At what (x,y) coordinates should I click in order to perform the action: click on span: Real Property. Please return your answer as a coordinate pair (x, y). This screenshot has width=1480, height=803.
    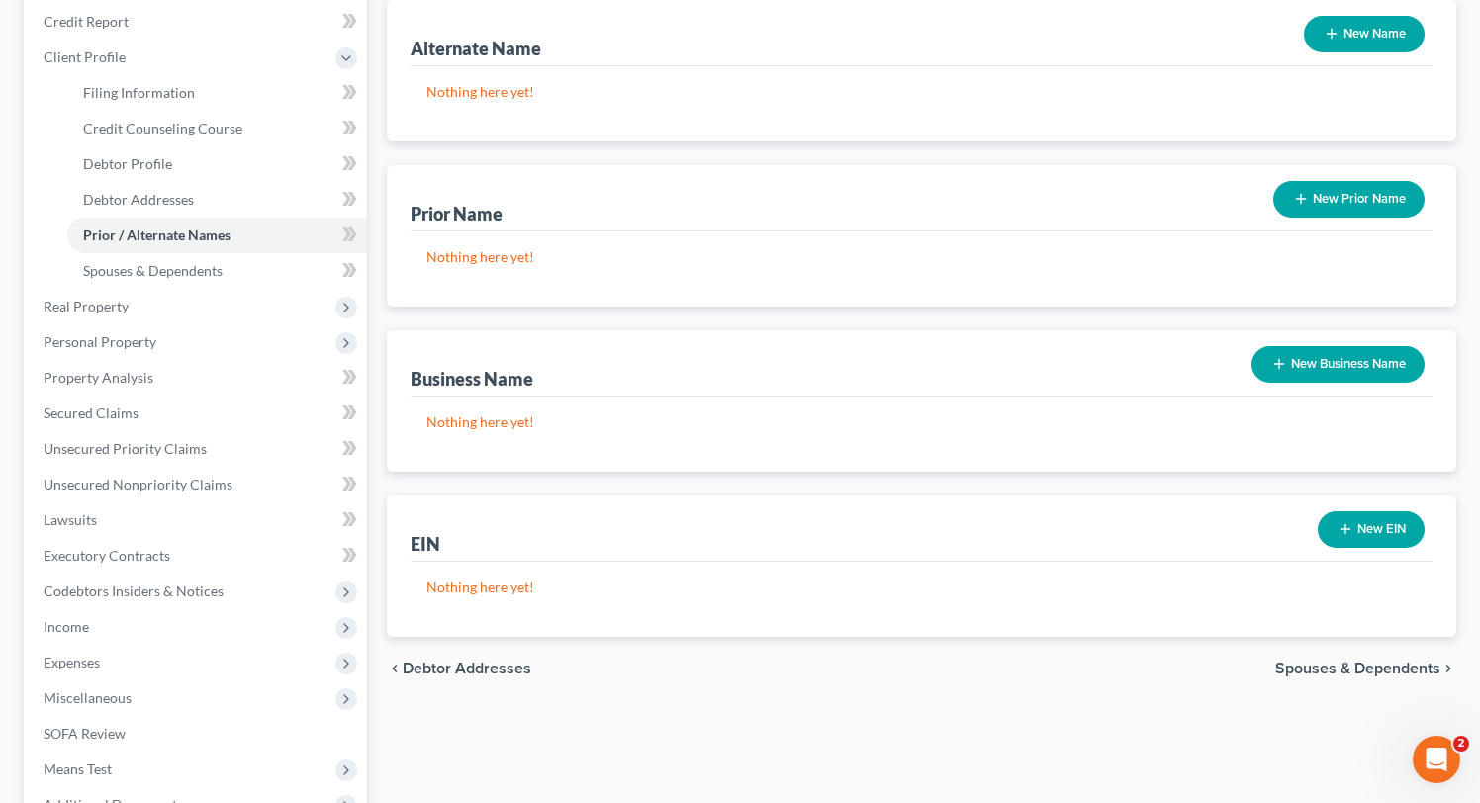
    Looking at the image, I should click on (86, 306).